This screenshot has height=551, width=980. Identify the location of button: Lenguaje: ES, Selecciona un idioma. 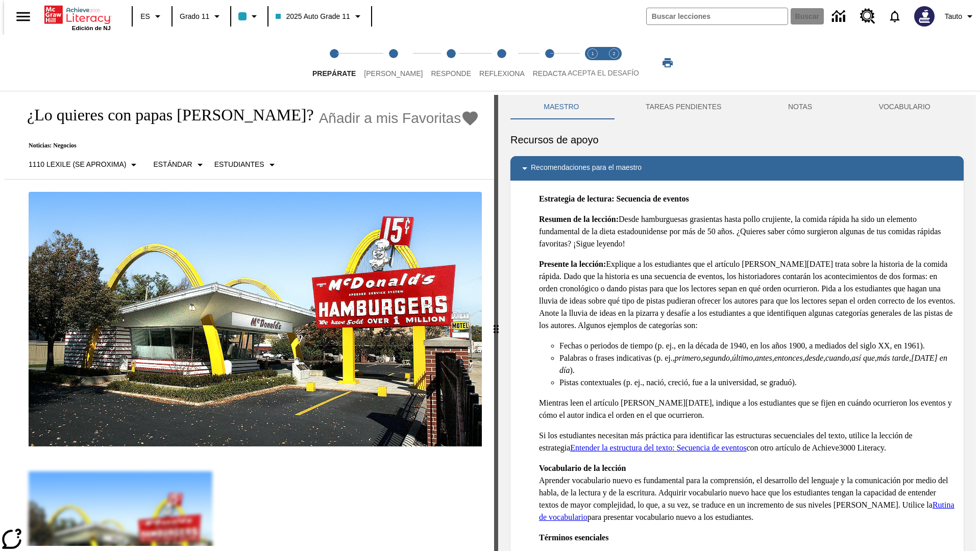
(152, 16).